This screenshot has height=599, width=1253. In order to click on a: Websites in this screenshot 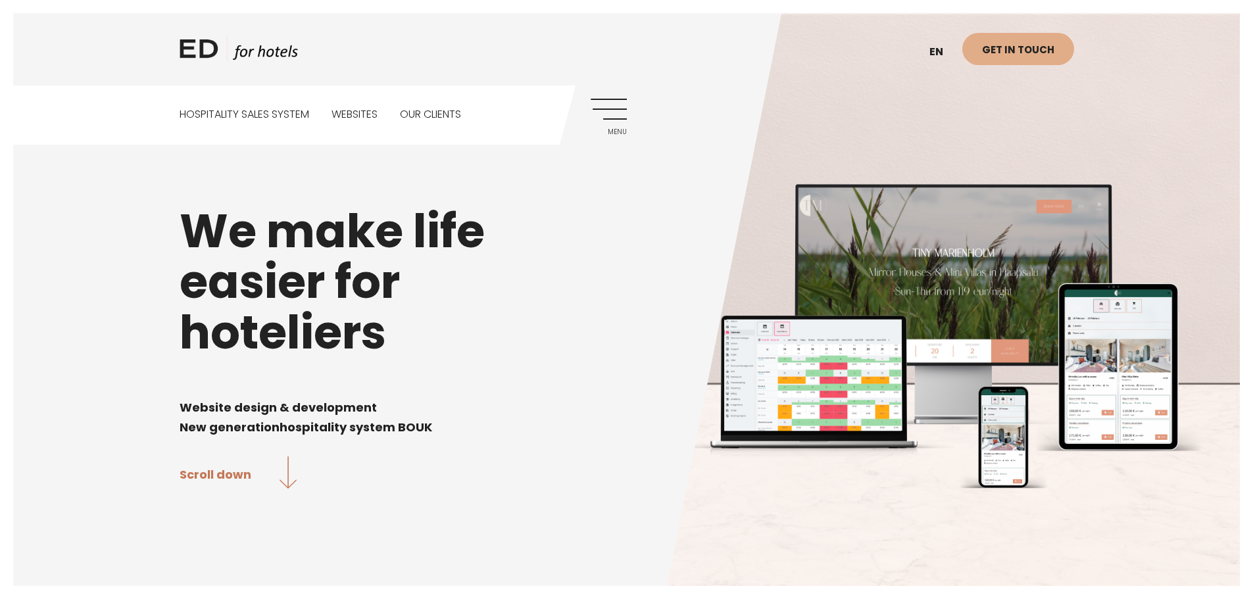, I will do `click(355, 114)`.